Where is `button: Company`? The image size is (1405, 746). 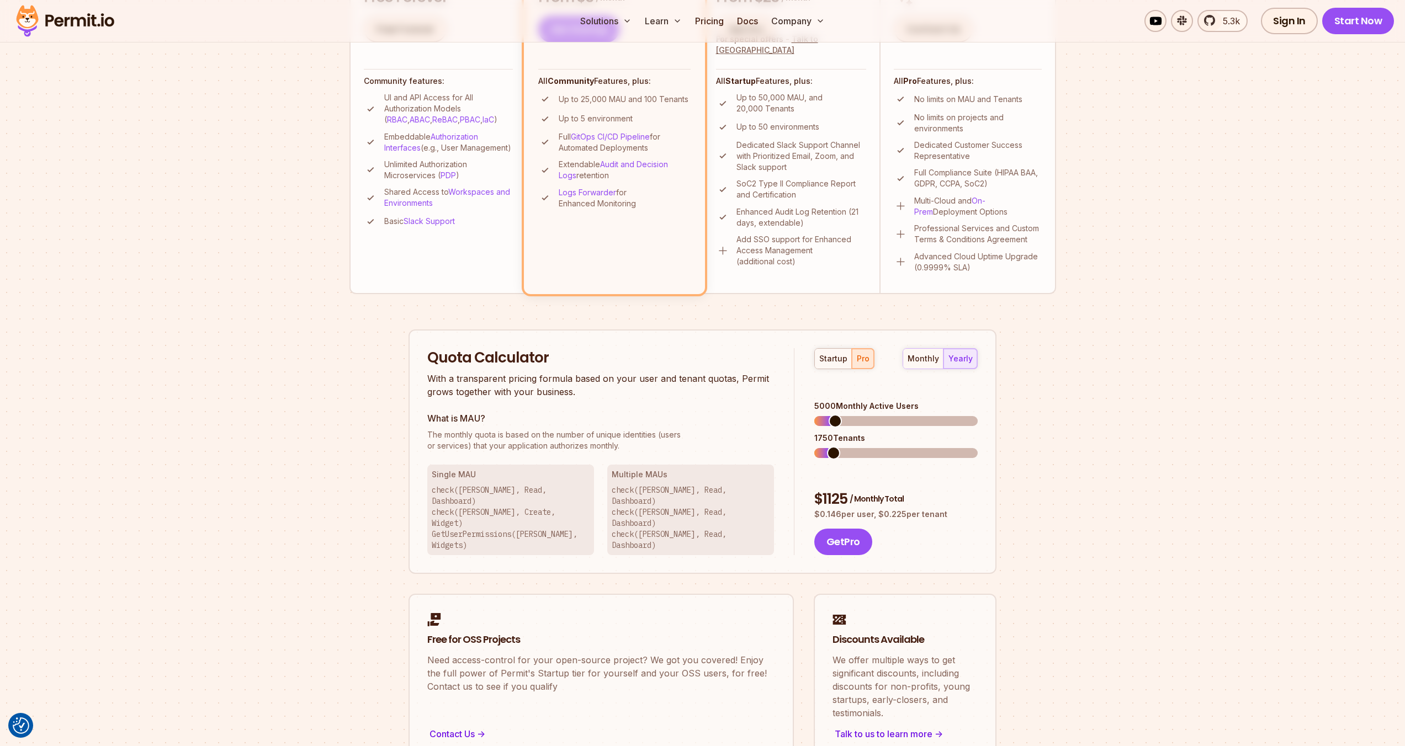 button: Company is located at coordinates (798, 21).